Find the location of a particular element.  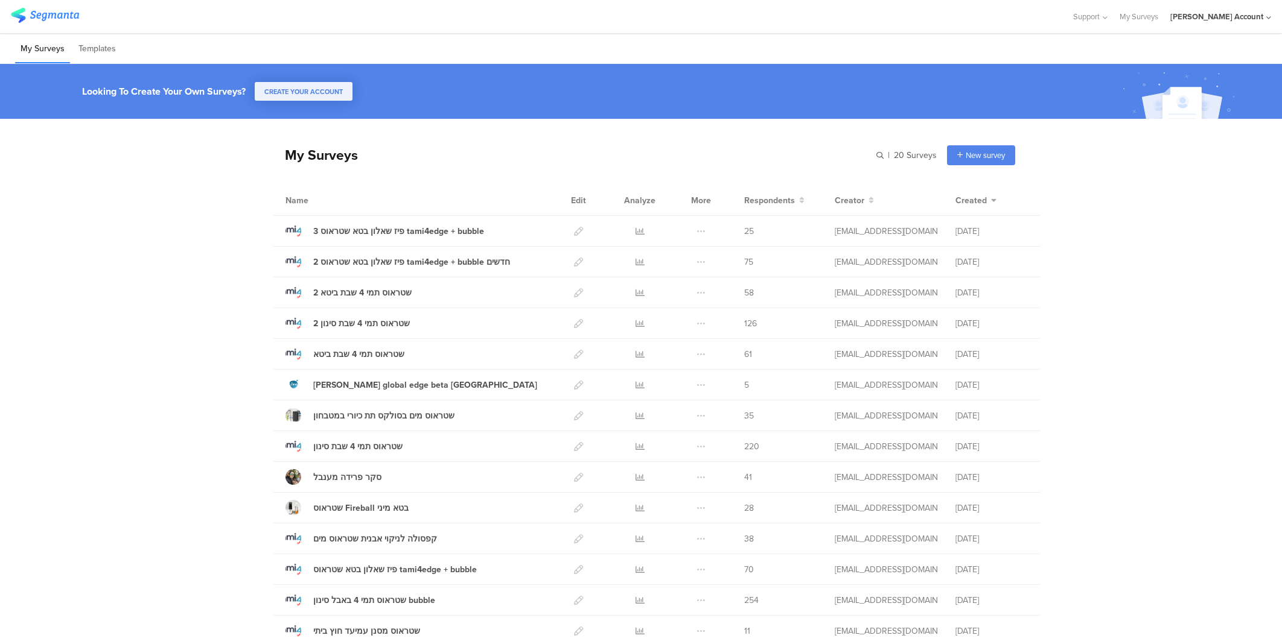

li: Templates is located at coordinates (97, 49).